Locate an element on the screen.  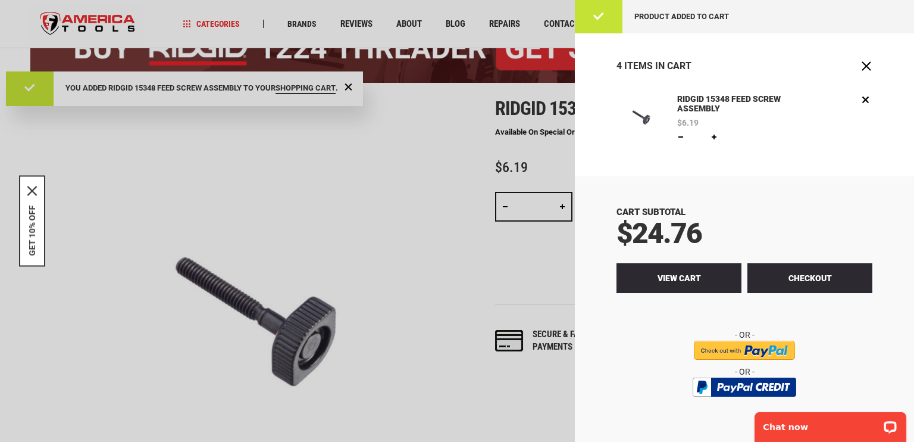
span: Cart Subtotal is located at coordinates (651, 212).